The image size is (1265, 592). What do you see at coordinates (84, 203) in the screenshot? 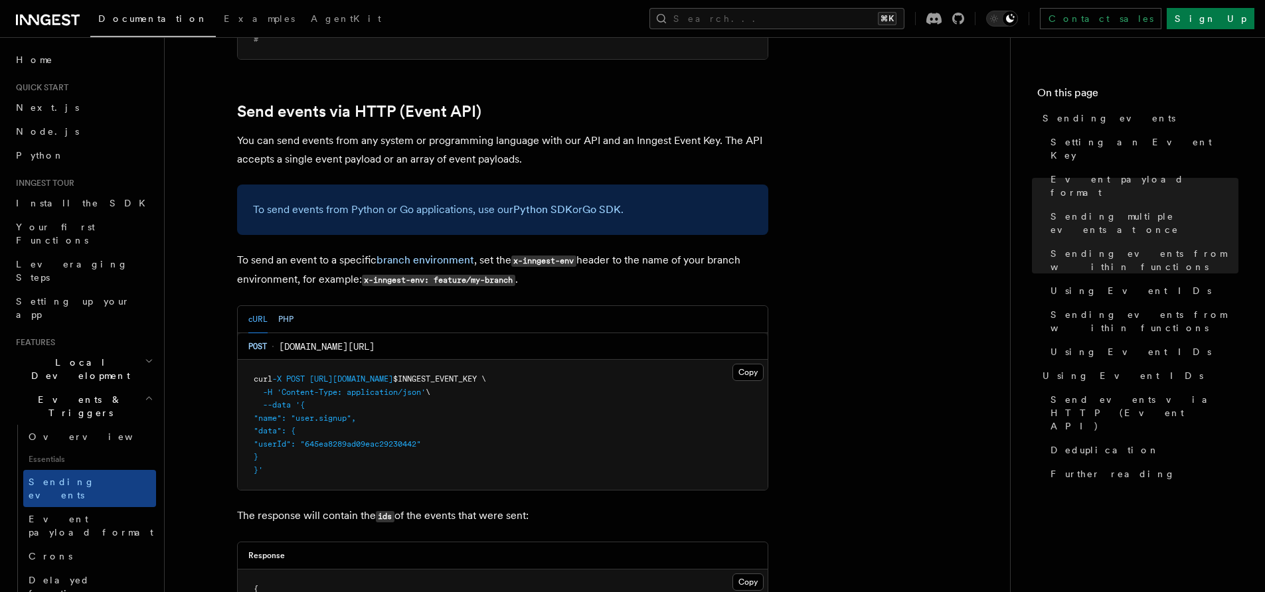
I see `span: Install the SDK` at bounding box center [84, 203].